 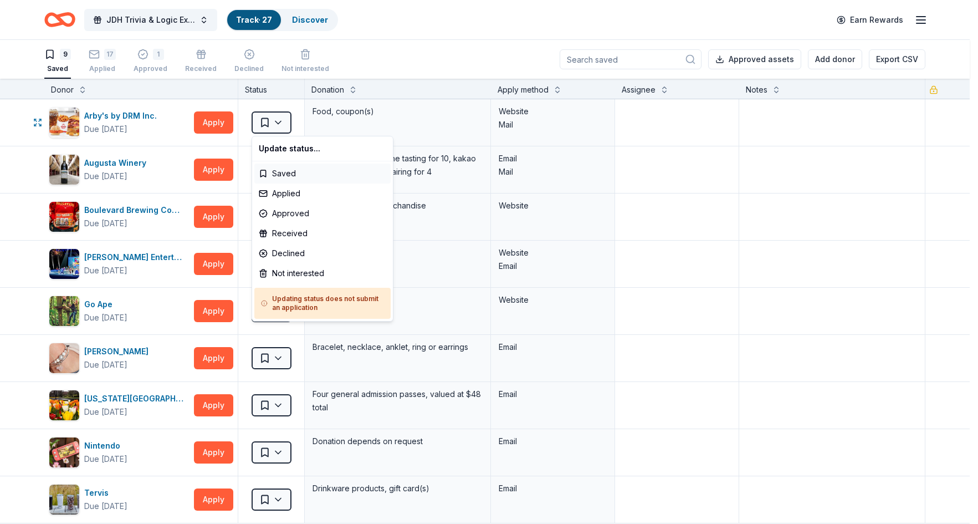 I want to click on div: Saved, so click(x=323, y=174).